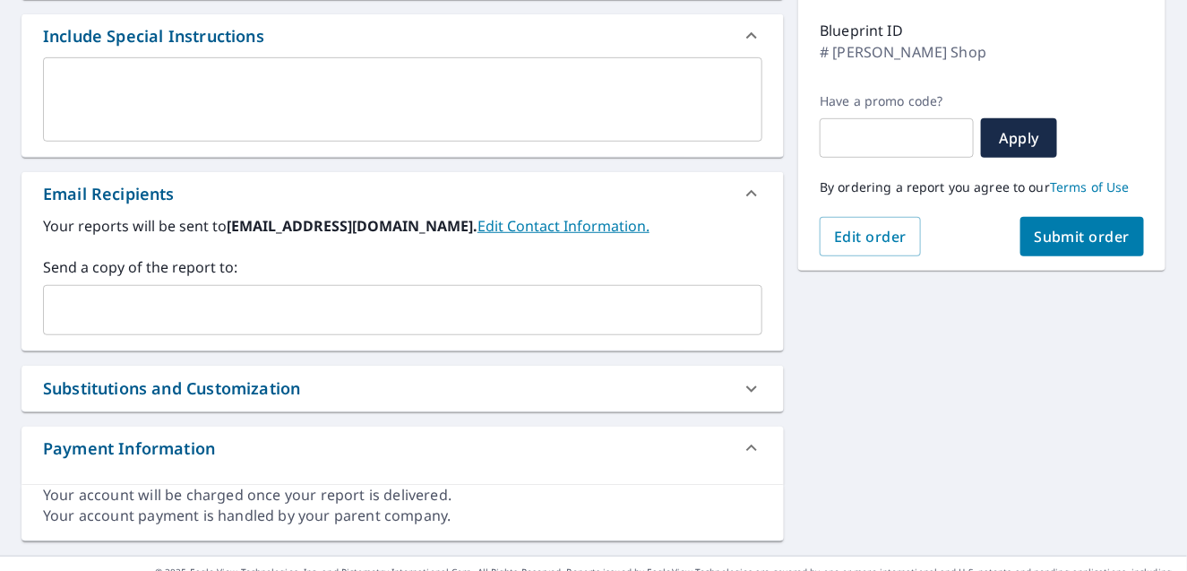 The height and width of the screenshot is (571, 1187). What do you see at coordinates (861, 30) in the screenshot?
I see `p: Blueprint ID` at bounding box center [861, 30].